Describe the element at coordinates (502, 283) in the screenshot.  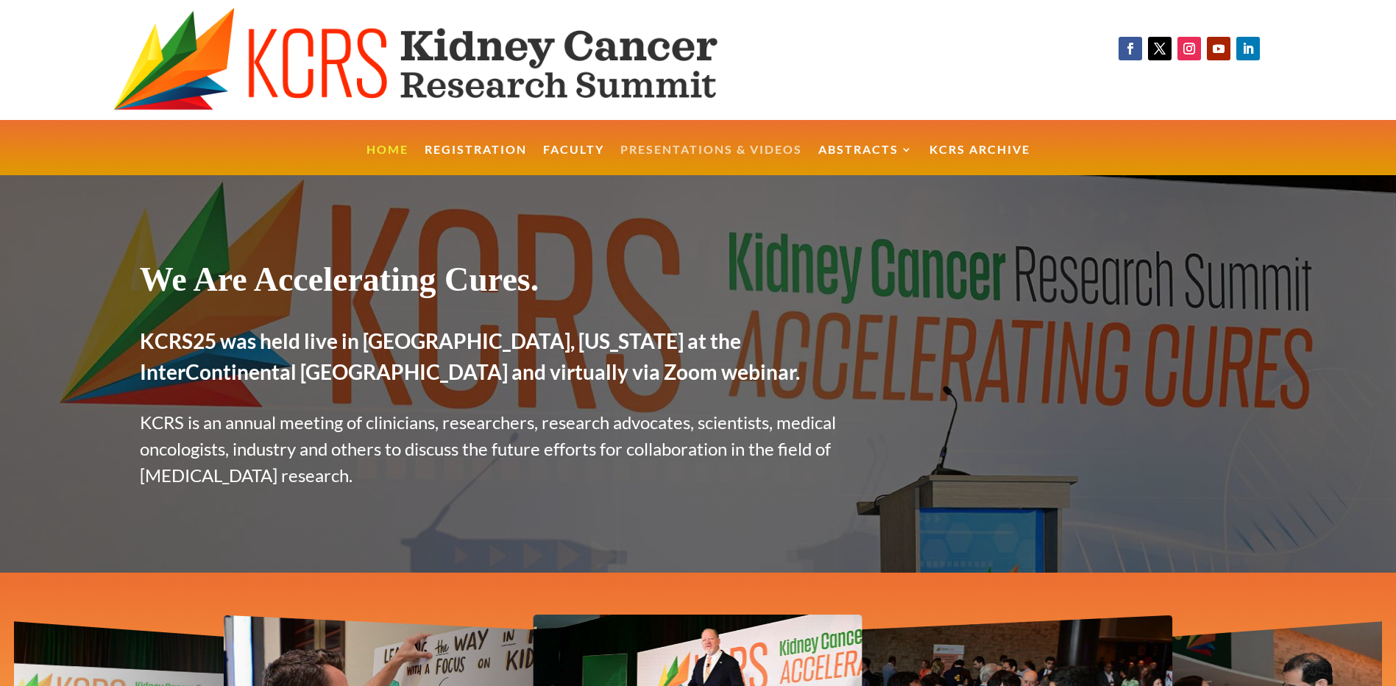
I see `h1: We Are Accelerating Cures.` at that location.